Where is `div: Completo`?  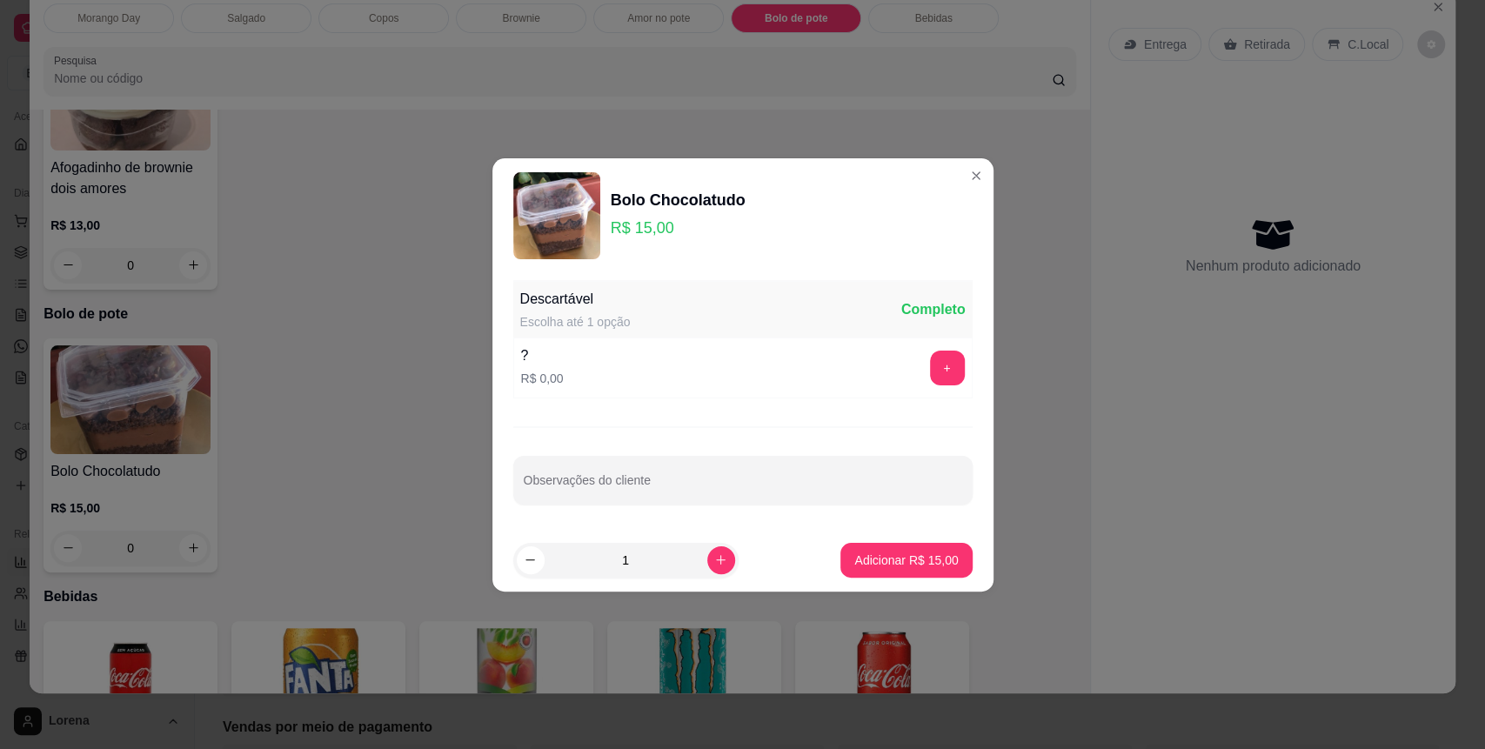 div: Completo is located at coordinates (933, 310).